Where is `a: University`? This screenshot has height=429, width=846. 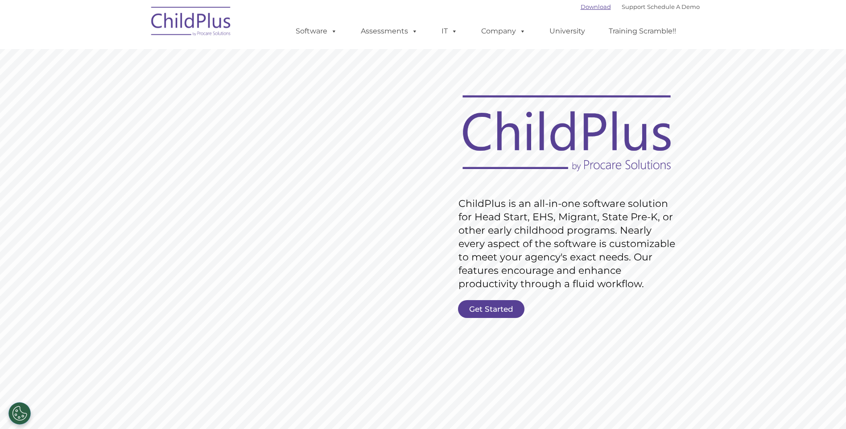
a: University is located at coordinates (568, 31).